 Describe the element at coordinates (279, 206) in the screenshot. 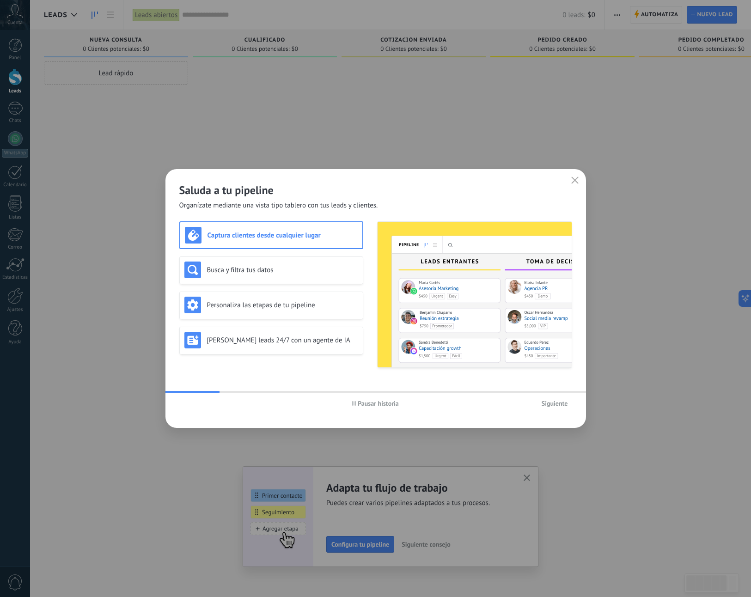

I see `span: Organízate mediante una vista tipo tablero con tus leads y clientes.` at that location.